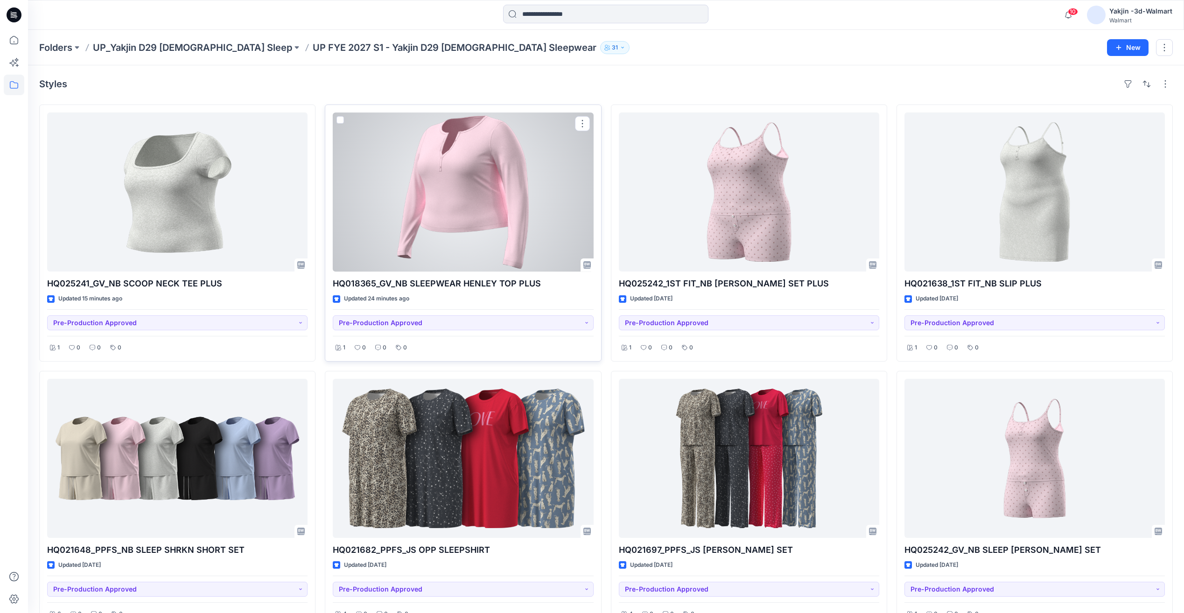  What do you see at coordinates (56, 48) in the screenshot?
I see `a: Folders` at bounding box center [56, 48].